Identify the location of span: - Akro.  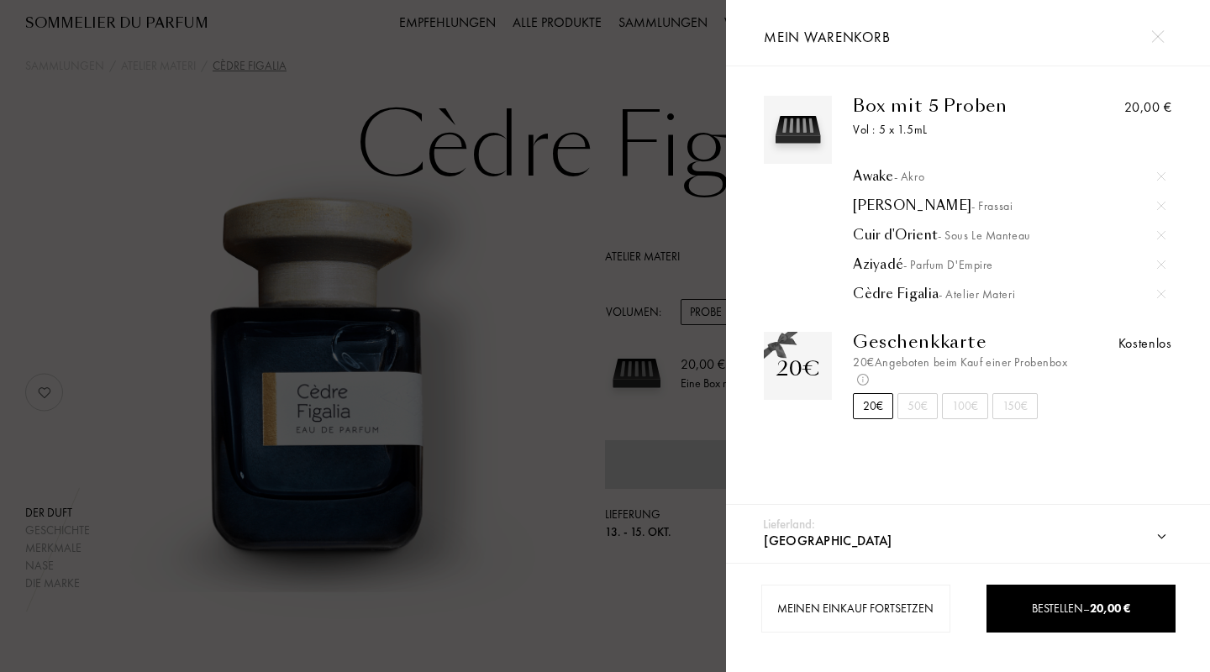
(909, 177).